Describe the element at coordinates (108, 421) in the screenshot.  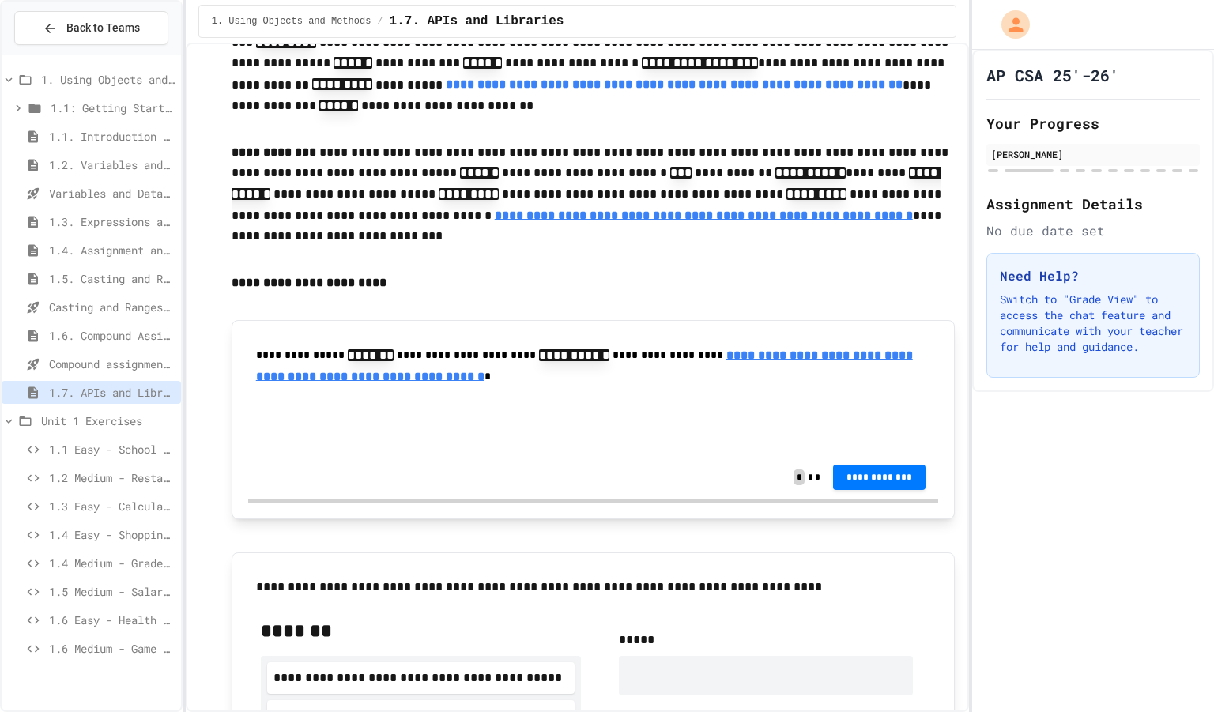
I see `span: Unit 1 Exercises` at that location.